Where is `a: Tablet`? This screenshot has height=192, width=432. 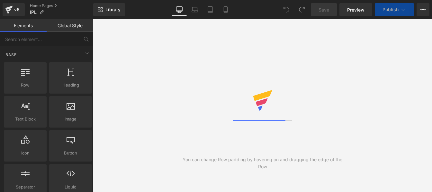
a: Tablet is located at coordinates (210, 10).